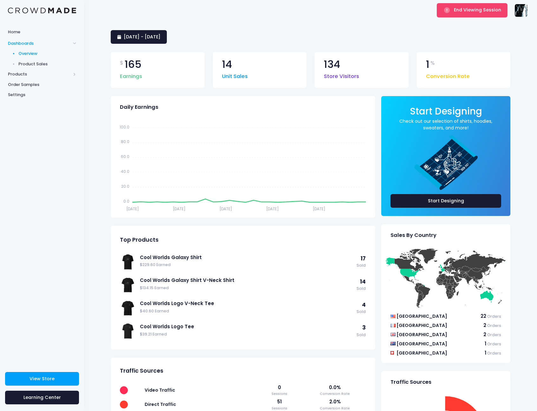  Describe the element at coordinates (445, 125) in the screenshot. I see `a: Check out our selection of shirts, hoodies, sweaters, and more!` at that location.